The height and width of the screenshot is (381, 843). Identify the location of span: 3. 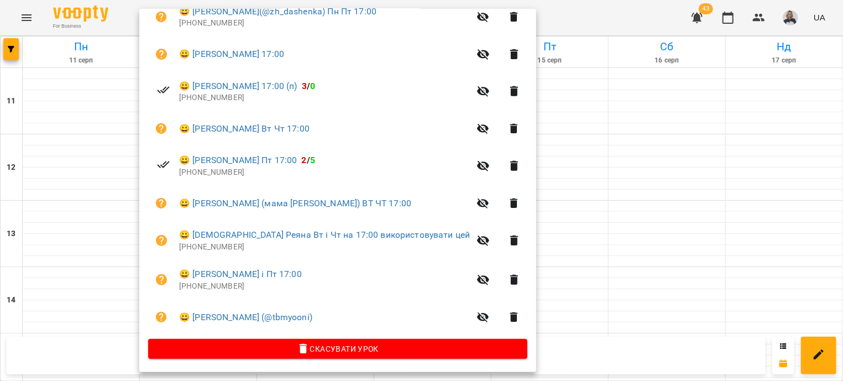
(304, 86).